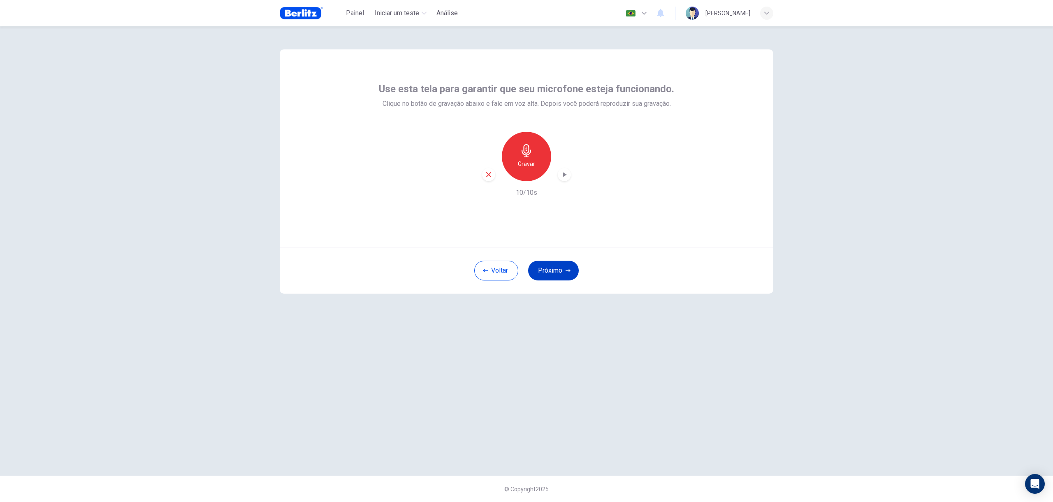  I want to click on button: Análise, so click(447, 13).